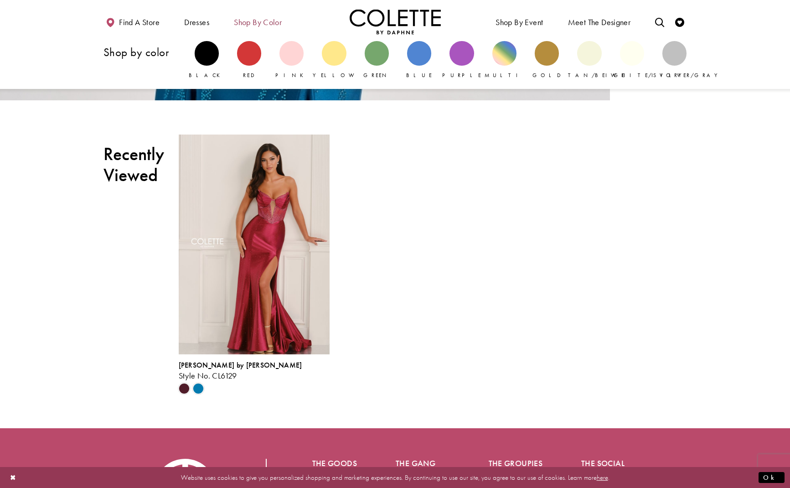 The height and width of the screenshot is (488, 790). What do you see at coordinates (504, 75) in the screenshot?
I see `span: Multi` at bounding box center [504, 75].